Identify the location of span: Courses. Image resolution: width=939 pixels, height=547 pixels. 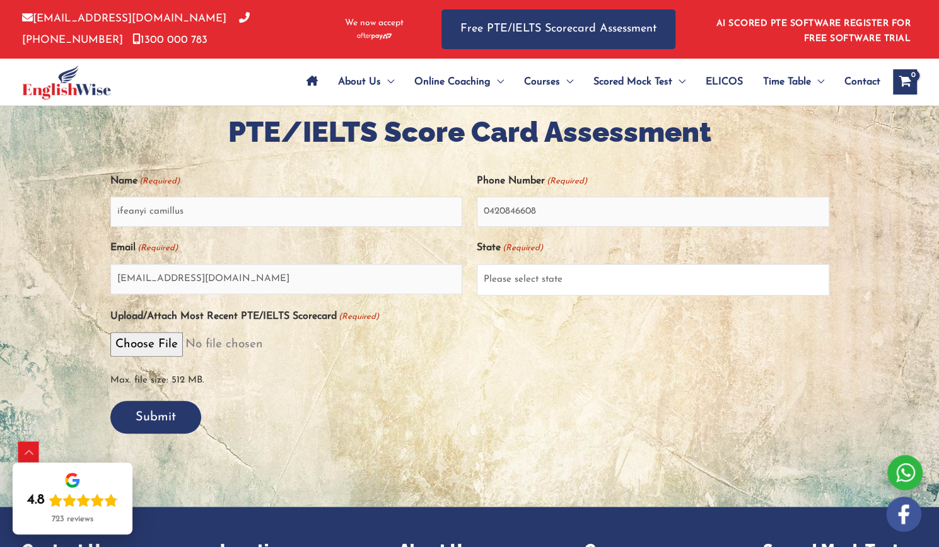
(542, 82).